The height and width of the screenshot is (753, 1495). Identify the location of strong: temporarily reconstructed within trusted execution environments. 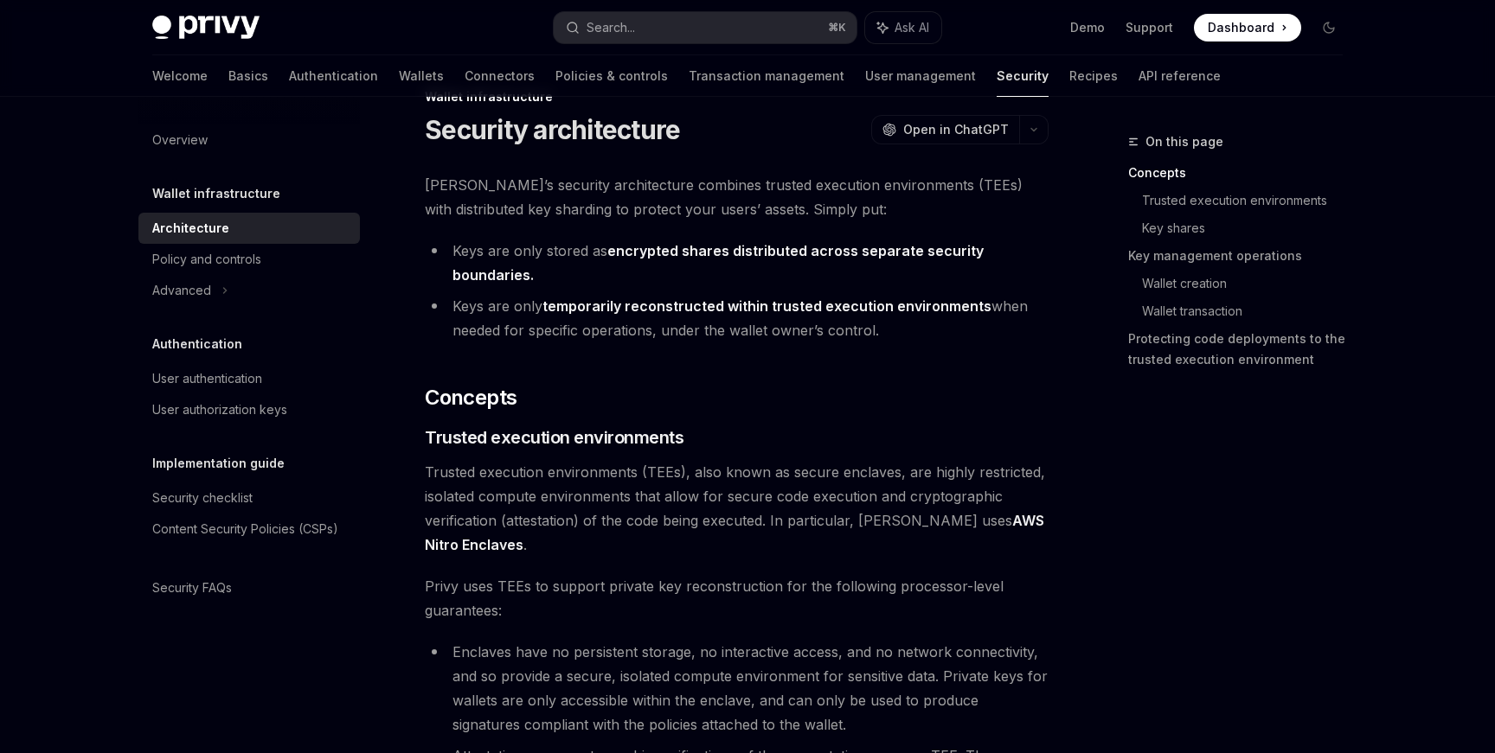
(766, 306).